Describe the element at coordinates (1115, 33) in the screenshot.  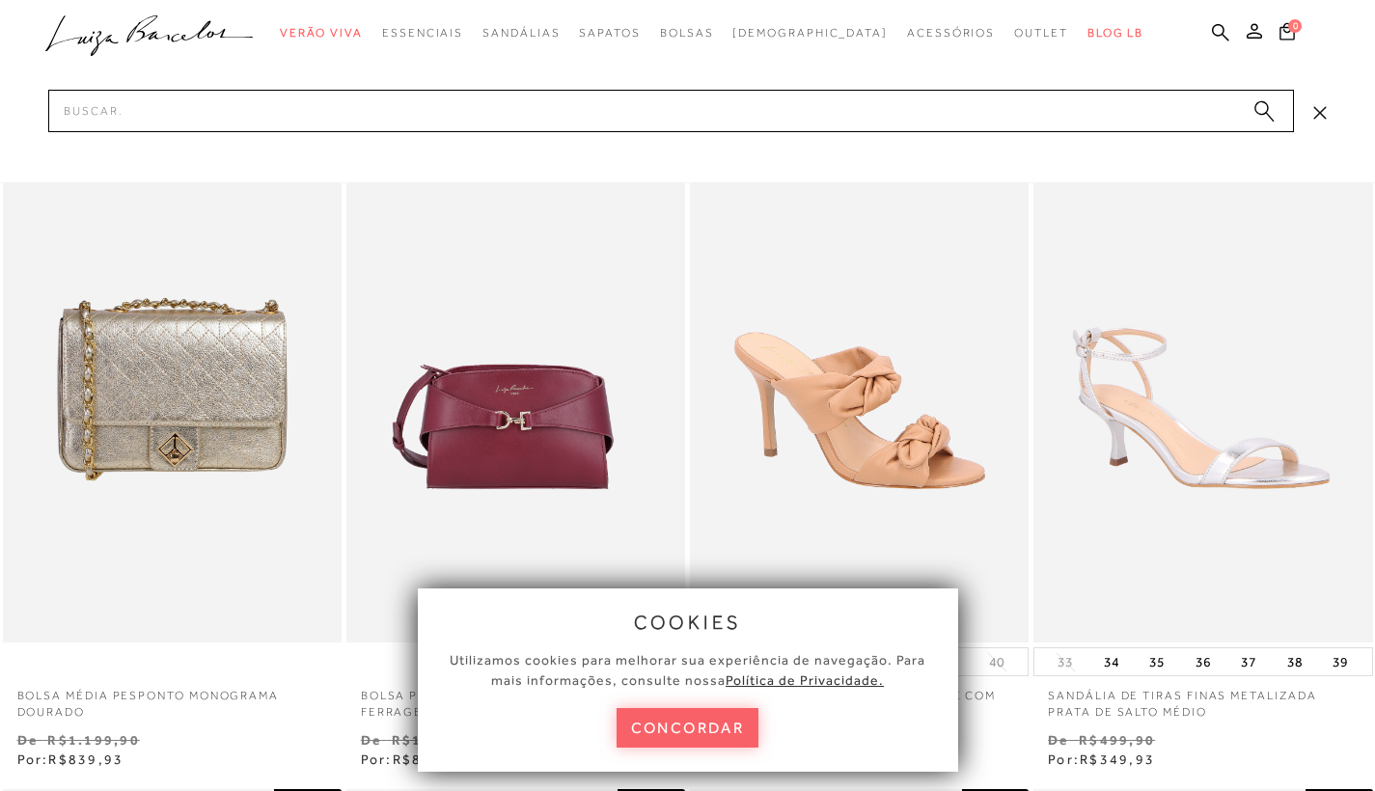
I see `a: BLOG LB` at that location.